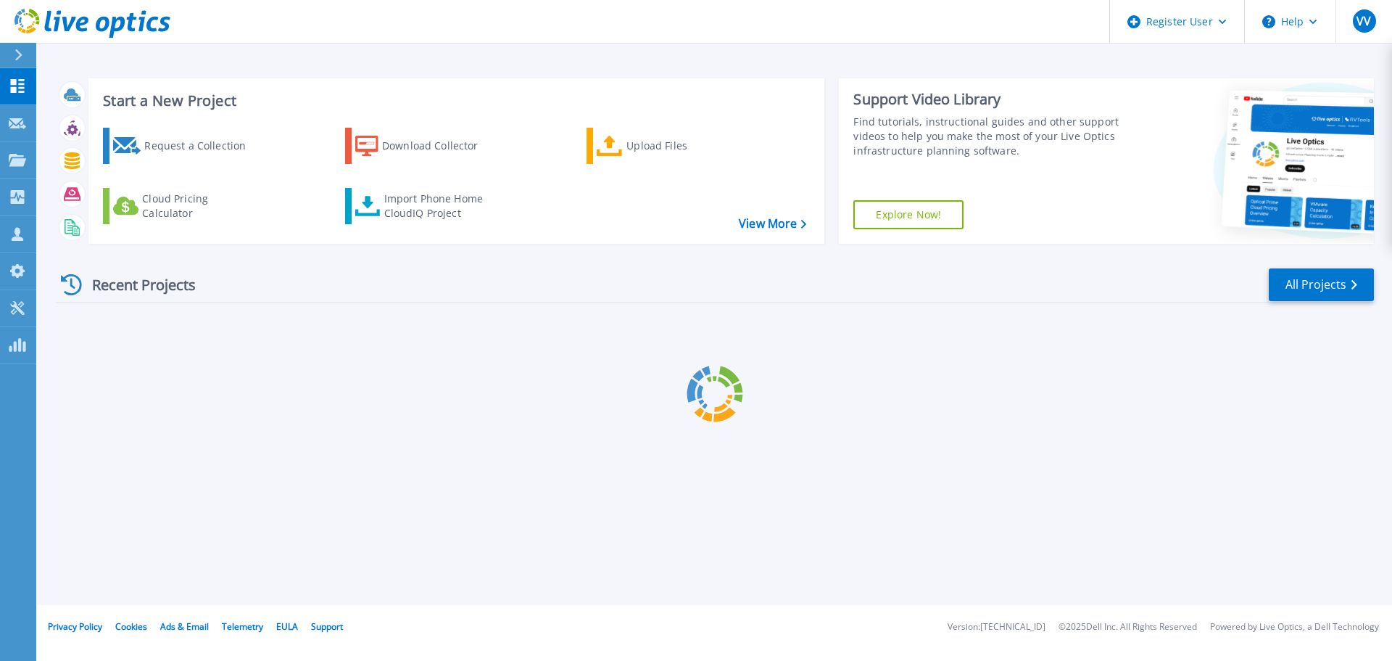 Image resolution: width=1392 pixels, height=661 pixels. What do you see at coordinates (327, 626) in the screenshot?
I see `a: Support` at bounding box center [327, 626].